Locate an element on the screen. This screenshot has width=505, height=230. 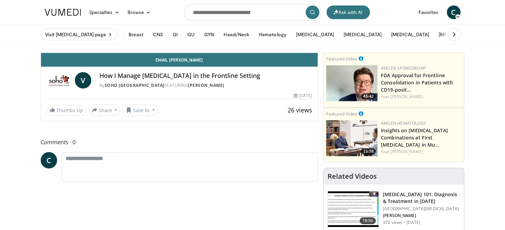
button: GYN is located at coordinates (209, 35).